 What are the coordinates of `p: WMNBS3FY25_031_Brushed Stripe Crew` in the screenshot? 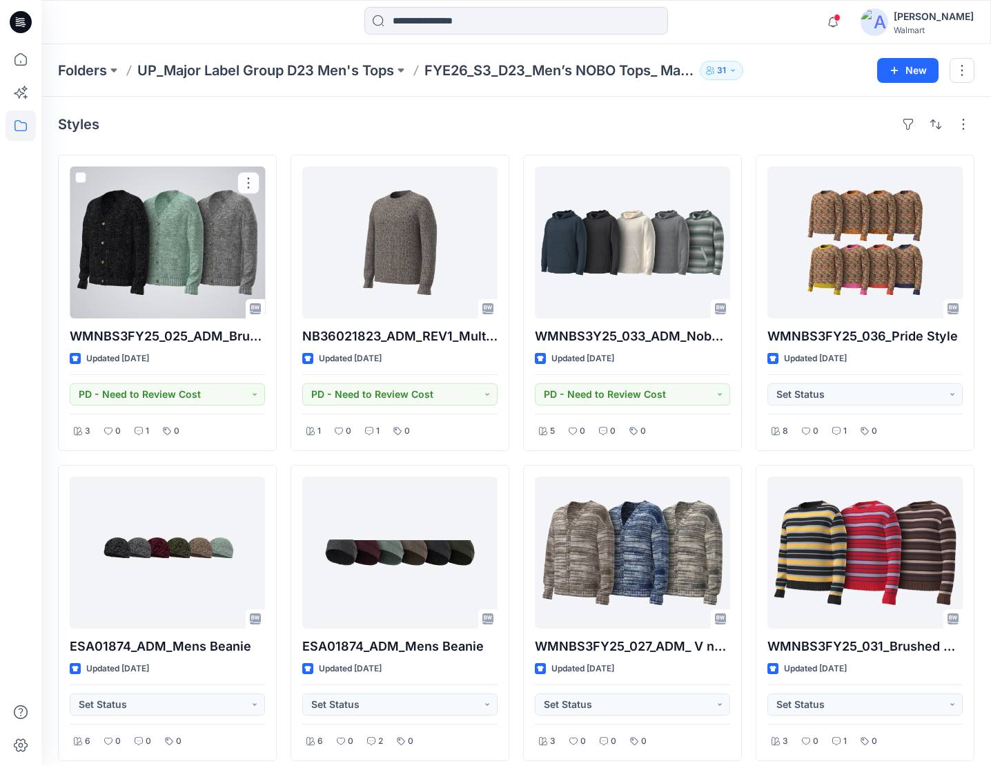 It's located at (865, 646).